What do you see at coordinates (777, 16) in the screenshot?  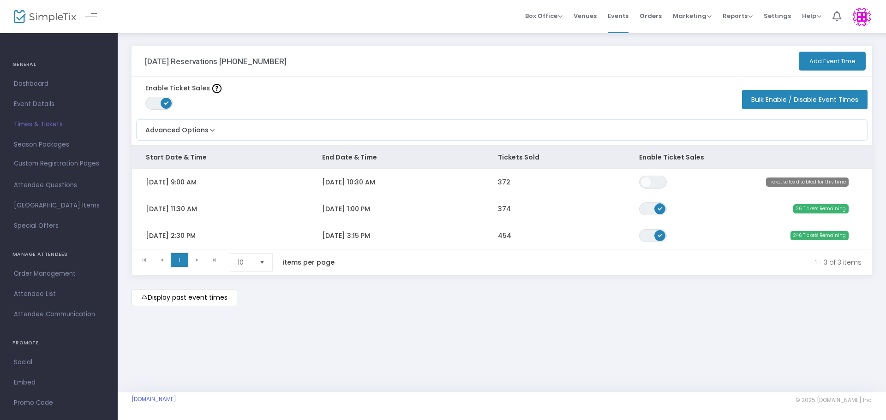 I see `span: Settings` at bounding box center [777, 16].